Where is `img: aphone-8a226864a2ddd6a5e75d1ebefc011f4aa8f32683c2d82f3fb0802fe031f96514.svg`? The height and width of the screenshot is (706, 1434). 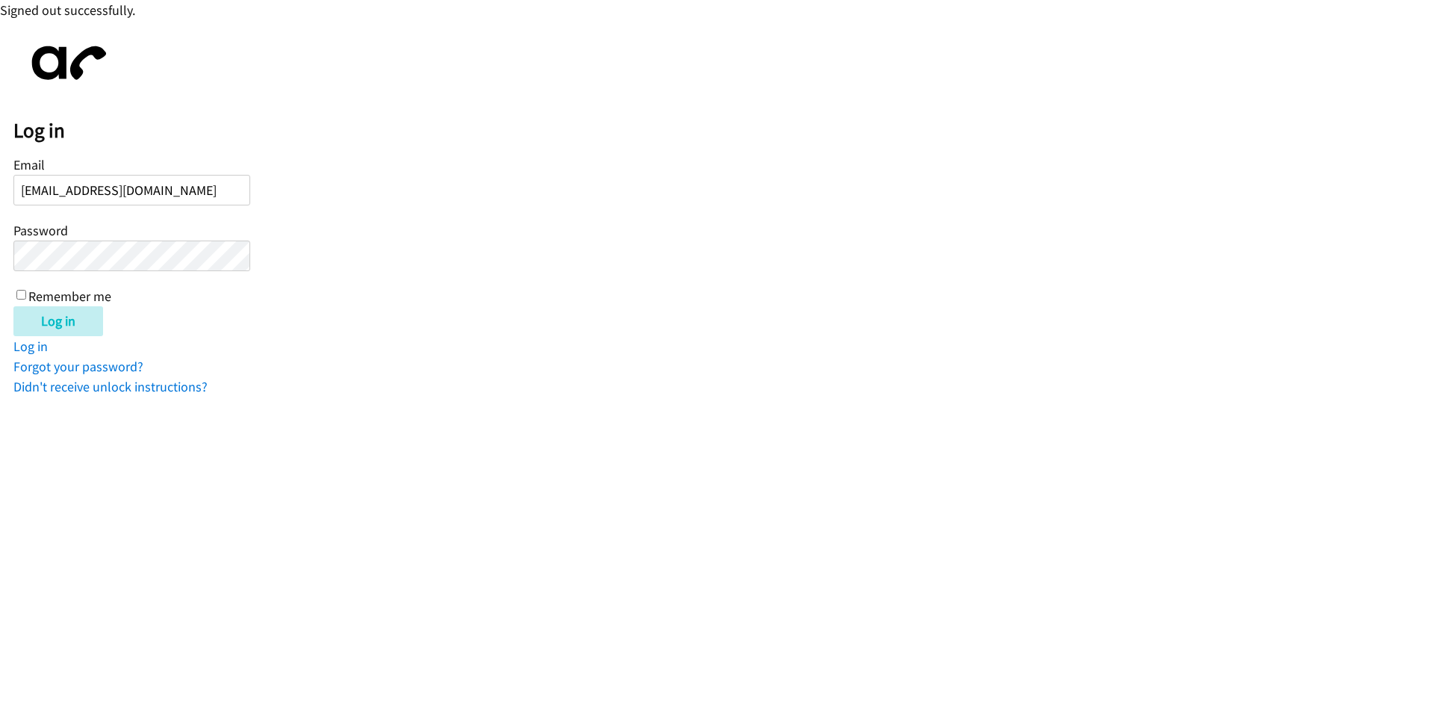
img: aphone-8a226864a2ddd6a5e75d1ebefc011f4aa8f32683c2d82f3fb0802fe031f96514.svg is located at coordinates (66, 63).